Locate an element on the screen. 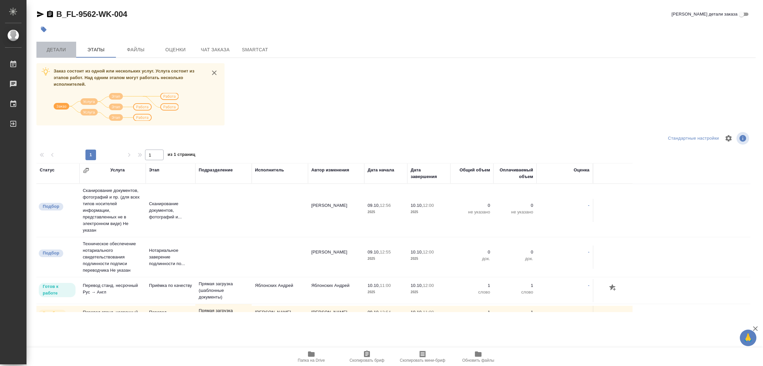  span: Детали is located at coordinates (56, 50).